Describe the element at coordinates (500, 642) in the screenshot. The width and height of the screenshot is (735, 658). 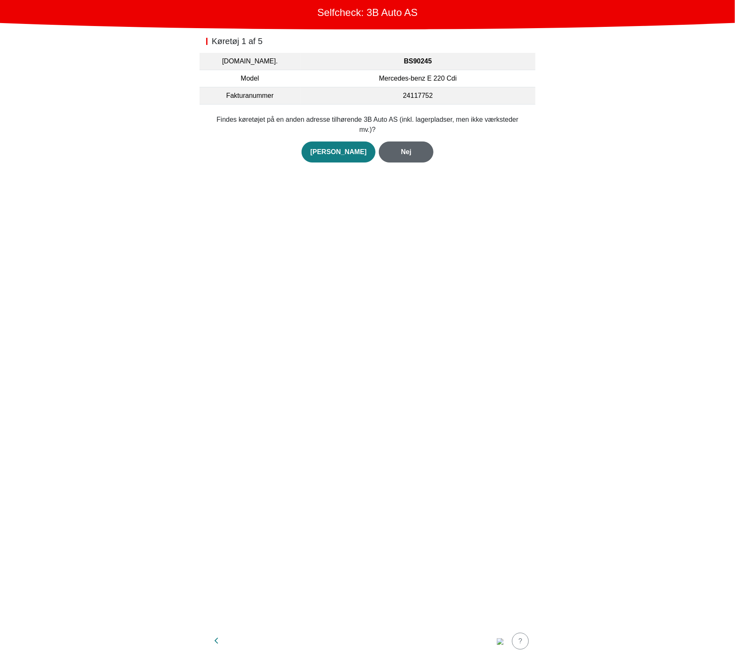
I see `img: dk.png` at that location.